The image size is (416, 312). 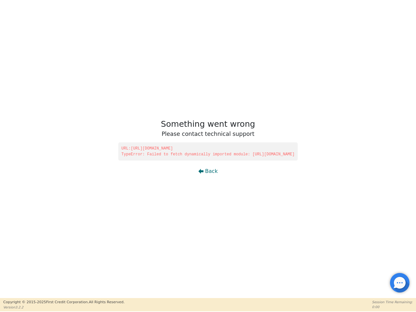 What do you see at coordinates (64, 307) in the screenshot?
I see `p: Version 3.2.2` at bounding box center [64, 307].